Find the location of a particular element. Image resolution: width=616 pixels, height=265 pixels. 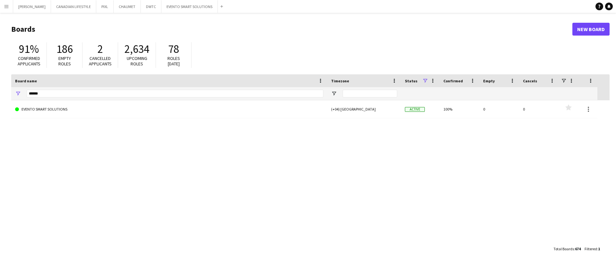

span: 78 is located at coordinates (174, 49).